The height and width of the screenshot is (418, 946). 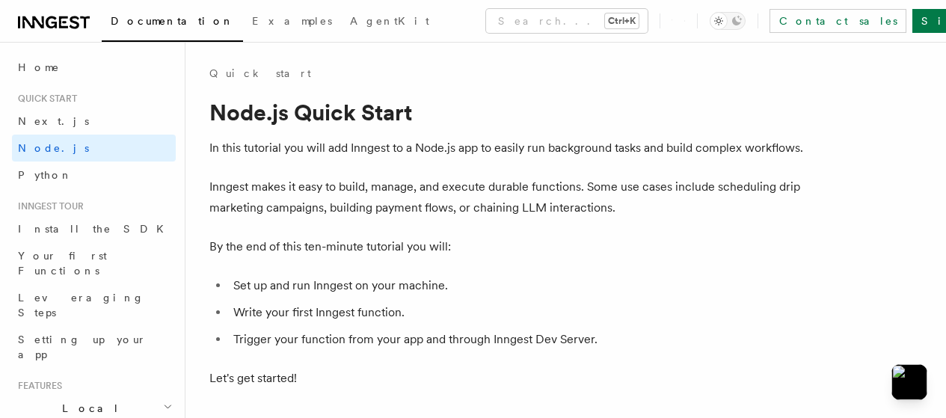 I want to click on span: AgentKit, so click(x=390, y=21).